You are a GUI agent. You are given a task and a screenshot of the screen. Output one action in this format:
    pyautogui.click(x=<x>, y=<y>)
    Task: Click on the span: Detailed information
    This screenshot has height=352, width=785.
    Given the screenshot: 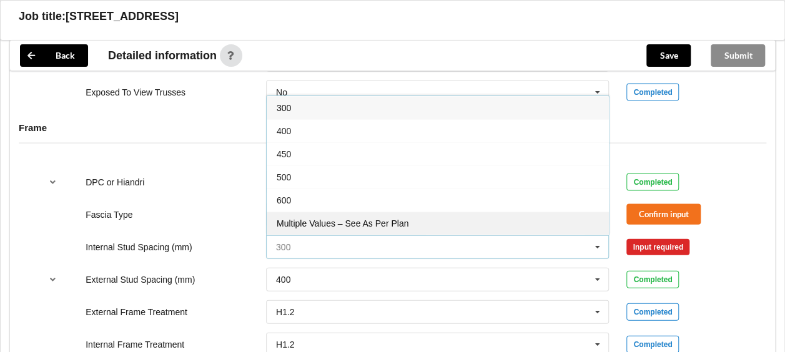 What is the action you would take?
    pyautogui.click(x=162, y=56)
    